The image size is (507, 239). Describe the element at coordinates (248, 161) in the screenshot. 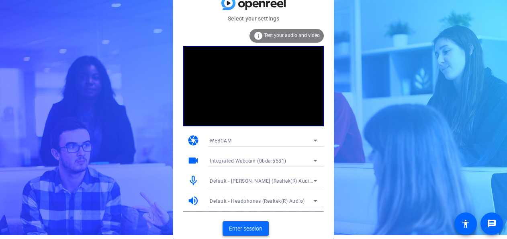

I see `span: Integrated Webcam (0bda:5581)` at that location.